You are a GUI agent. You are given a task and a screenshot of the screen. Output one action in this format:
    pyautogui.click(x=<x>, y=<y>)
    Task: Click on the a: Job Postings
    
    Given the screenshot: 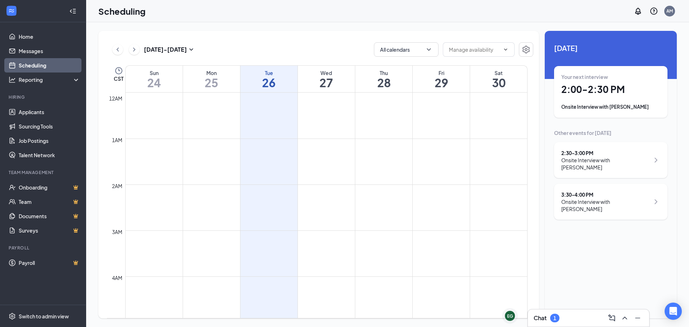 What is the action you would take?
    pyautogui.click(x=49, y=141)
    